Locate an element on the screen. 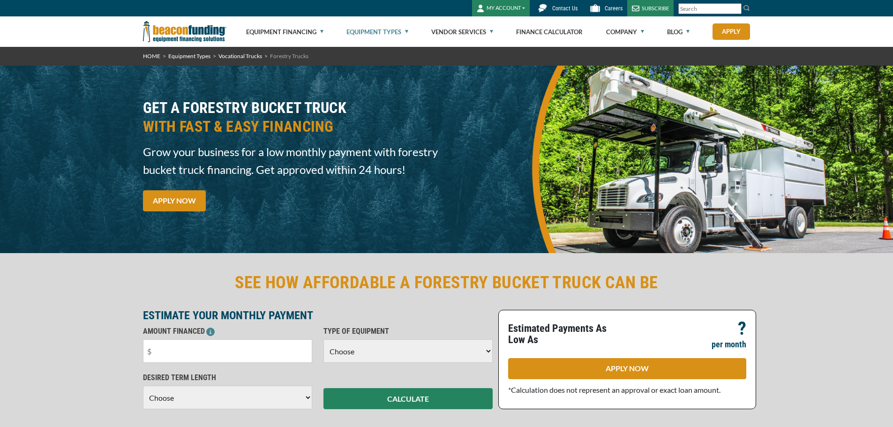  a: Equipment Financing is located at coordinates (285, 32).